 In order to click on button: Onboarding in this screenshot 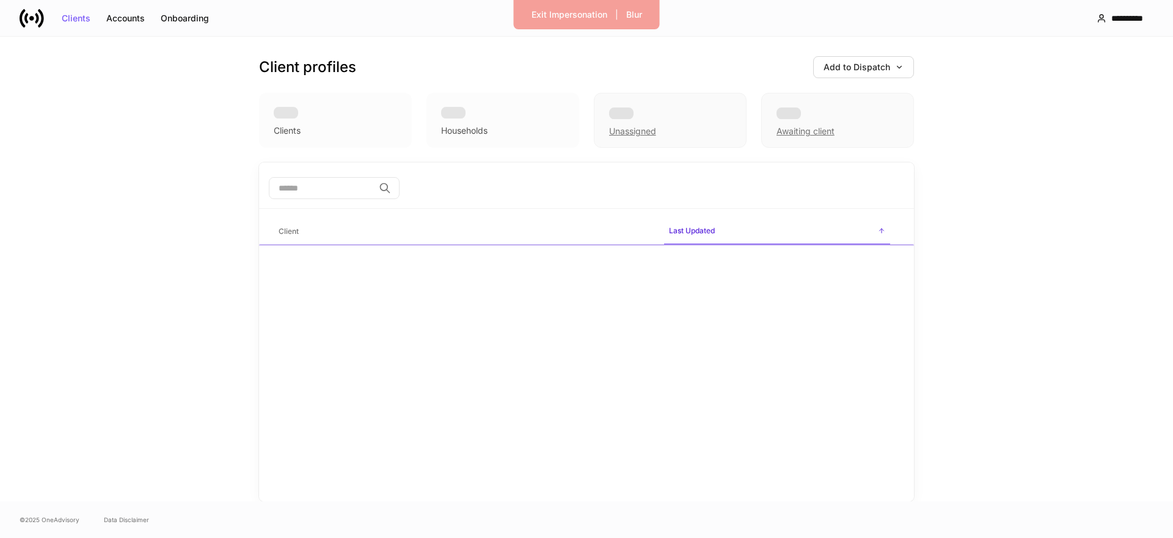, I will do `click(184, 18)`.